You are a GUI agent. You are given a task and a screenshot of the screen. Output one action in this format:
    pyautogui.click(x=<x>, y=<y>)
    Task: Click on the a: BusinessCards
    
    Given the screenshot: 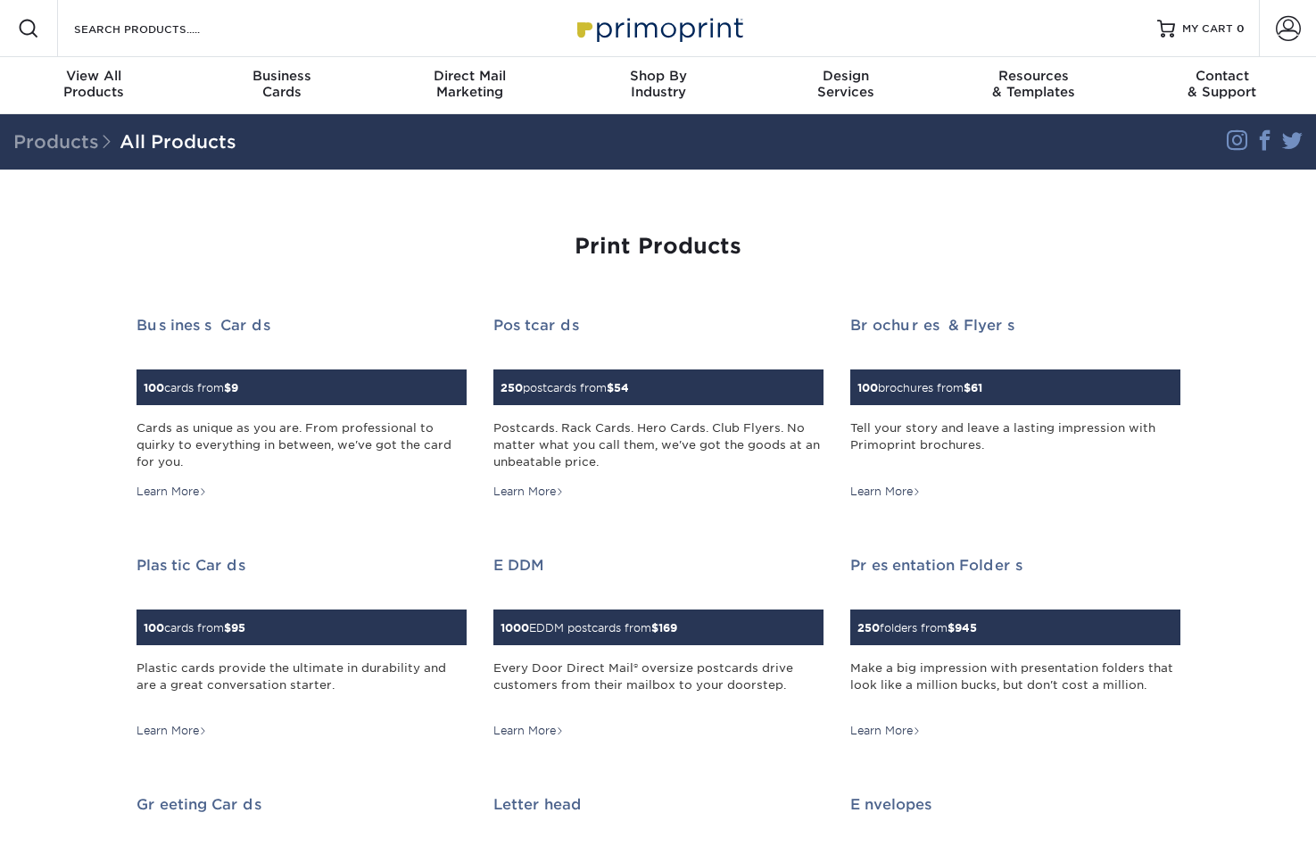 What is the action you would take?
    pyautogui.click(x=282, y=86)
    